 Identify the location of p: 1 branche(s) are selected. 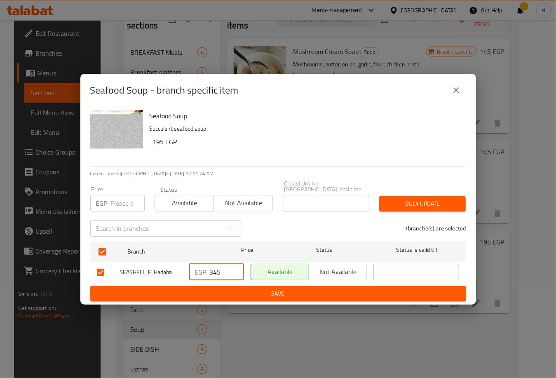
(435, 228).